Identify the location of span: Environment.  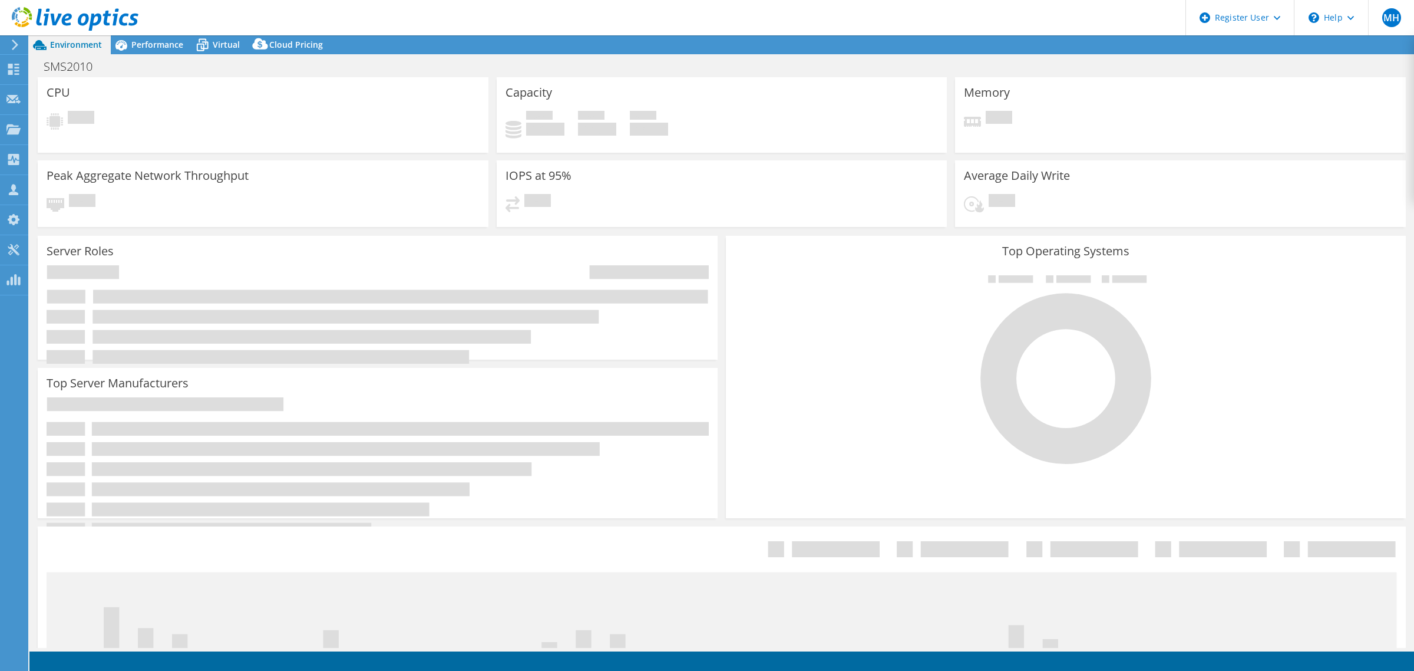
(76, 44).